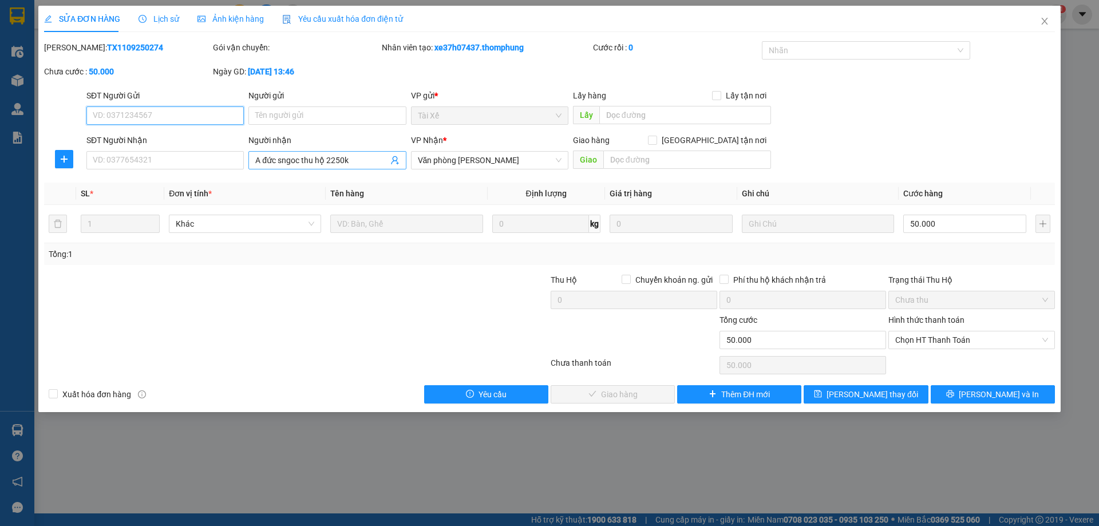 This screenshot has height=526, width=1099. What do you see at coordinates (342, 19) in the screenshot?
I see `span: Yêu cầu xuất hóa đơn điện tử` at bounding box center [342, 19].